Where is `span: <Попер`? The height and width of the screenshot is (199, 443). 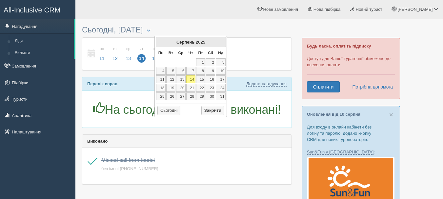 span: <Попер is located at coordinates (161, 42).